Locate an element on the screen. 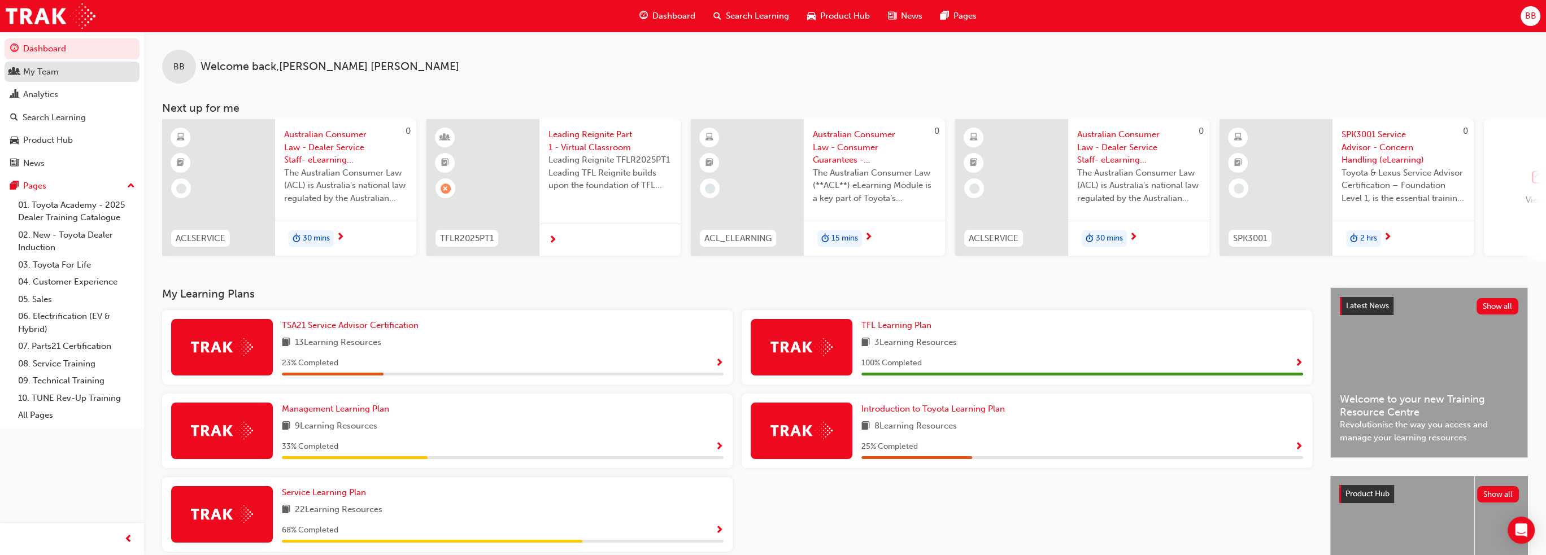 The height and width of the screenshot is (555, 1546). span: Search Learning is located at coordinates (758, 16).